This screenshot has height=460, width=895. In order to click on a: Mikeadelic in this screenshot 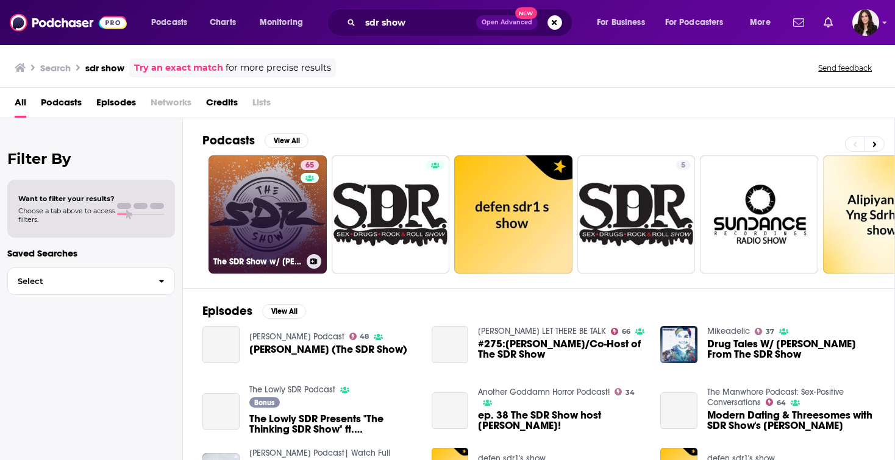, I will do `click(728, 331)`.